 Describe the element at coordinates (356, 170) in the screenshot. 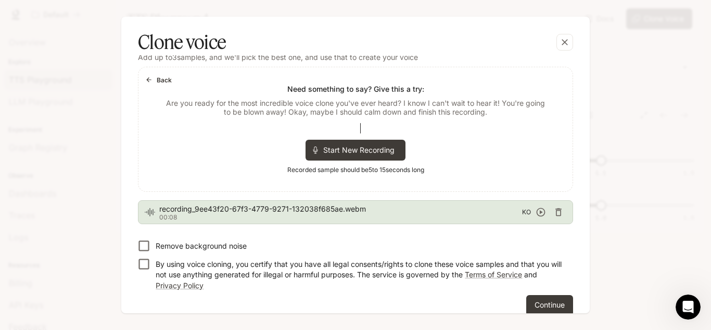

I see `span: Recorded sample should be 5 to 15 seconds long` at that location.